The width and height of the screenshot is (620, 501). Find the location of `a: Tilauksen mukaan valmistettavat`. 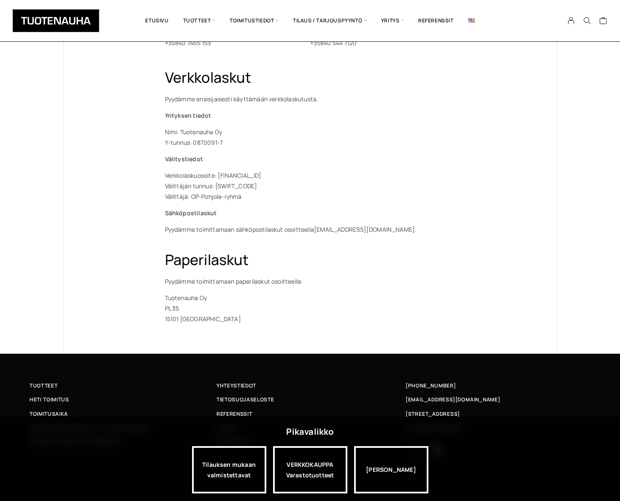

a: Tilauksen mukaan valmistettavat is located at coordinates (229, 470).